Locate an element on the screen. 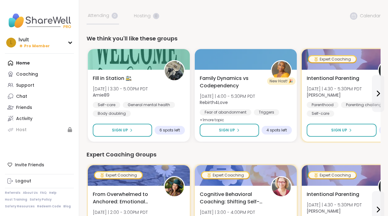 The width and height of the screenshot is (388, 216). a: Activity is located at coordinates (39, 119).